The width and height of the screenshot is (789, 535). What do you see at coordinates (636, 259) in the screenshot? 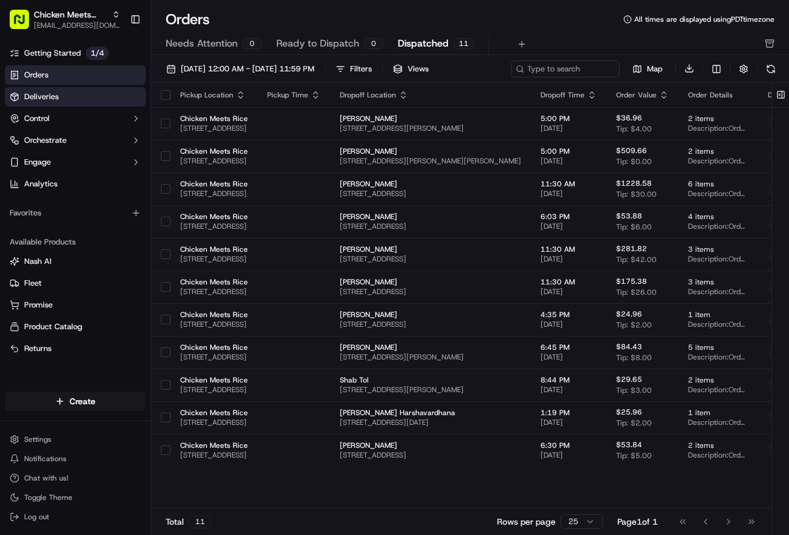
I see `span: Tip: $42.00` at bounding box center [636, 259].